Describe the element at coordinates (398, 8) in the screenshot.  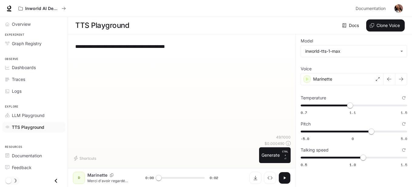
I see `button: User avatar` at that location.